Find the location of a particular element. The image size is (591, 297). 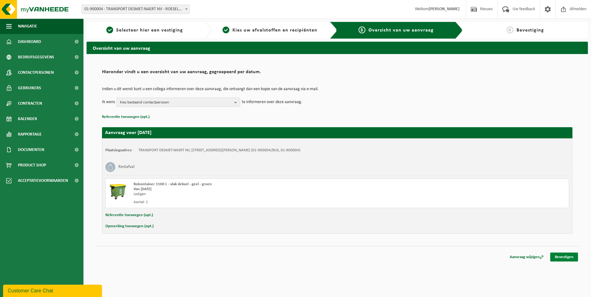

span: 1 is located at coordinates (110, 30).